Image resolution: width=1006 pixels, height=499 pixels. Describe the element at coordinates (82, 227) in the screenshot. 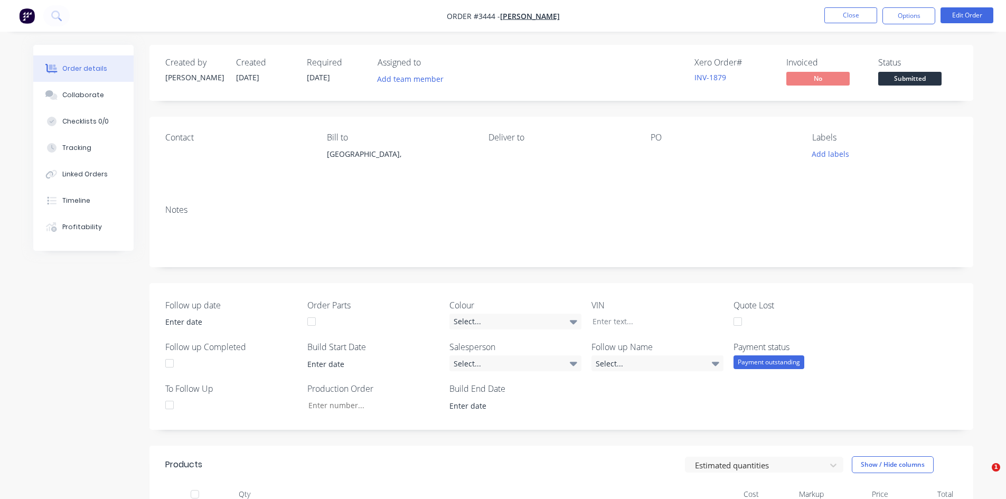

I see `div: Profitability` at that location.